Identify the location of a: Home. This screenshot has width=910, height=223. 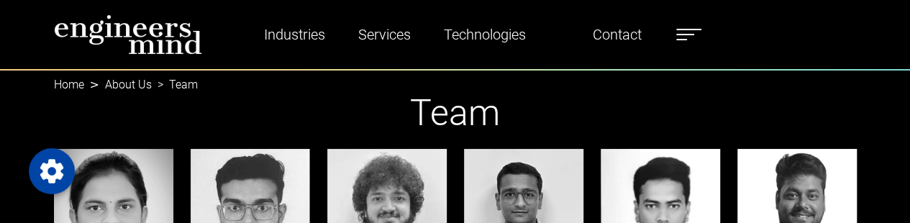
(69, 84).